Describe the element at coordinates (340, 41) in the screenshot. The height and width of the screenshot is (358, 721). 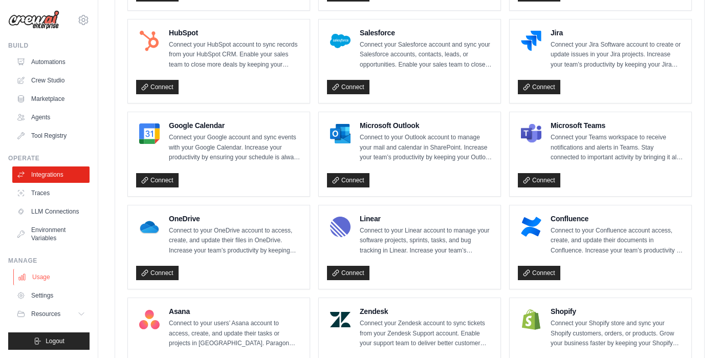
I see `img: Salesforce Logo` at that location.